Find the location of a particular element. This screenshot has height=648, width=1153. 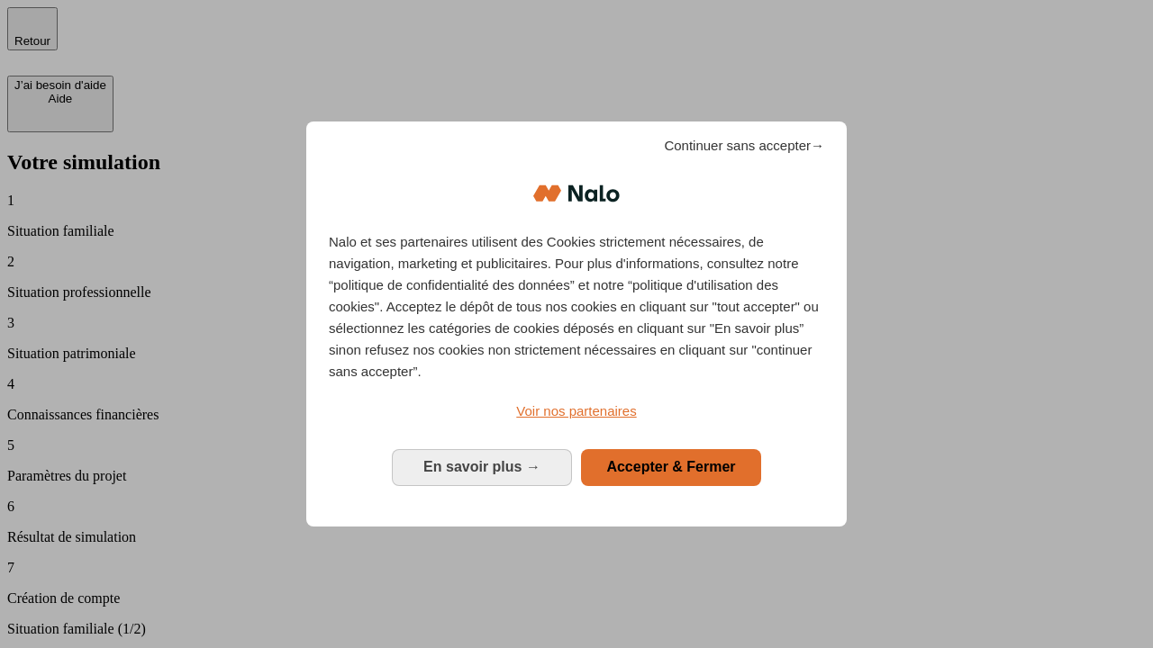

div: Bienvenue chez Nalo Gestion du consentement is located at coordinates (576, 323).